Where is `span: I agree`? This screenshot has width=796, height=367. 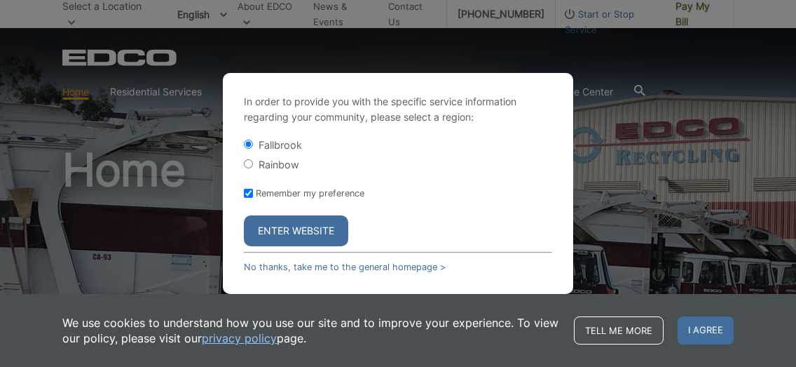
span: I agree is located at coordinates (706, 330).